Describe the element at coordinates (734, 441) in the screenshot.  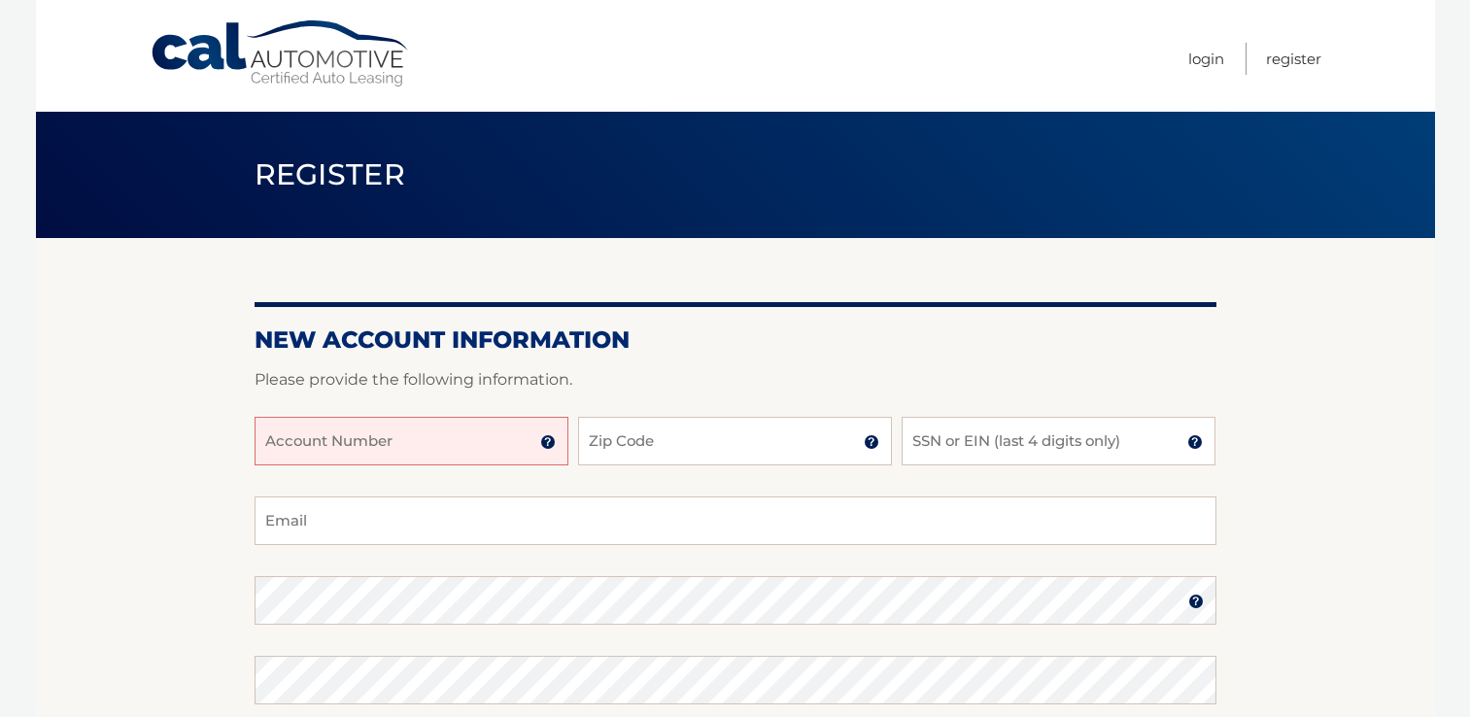
I see `input: Zip Code` at that location.